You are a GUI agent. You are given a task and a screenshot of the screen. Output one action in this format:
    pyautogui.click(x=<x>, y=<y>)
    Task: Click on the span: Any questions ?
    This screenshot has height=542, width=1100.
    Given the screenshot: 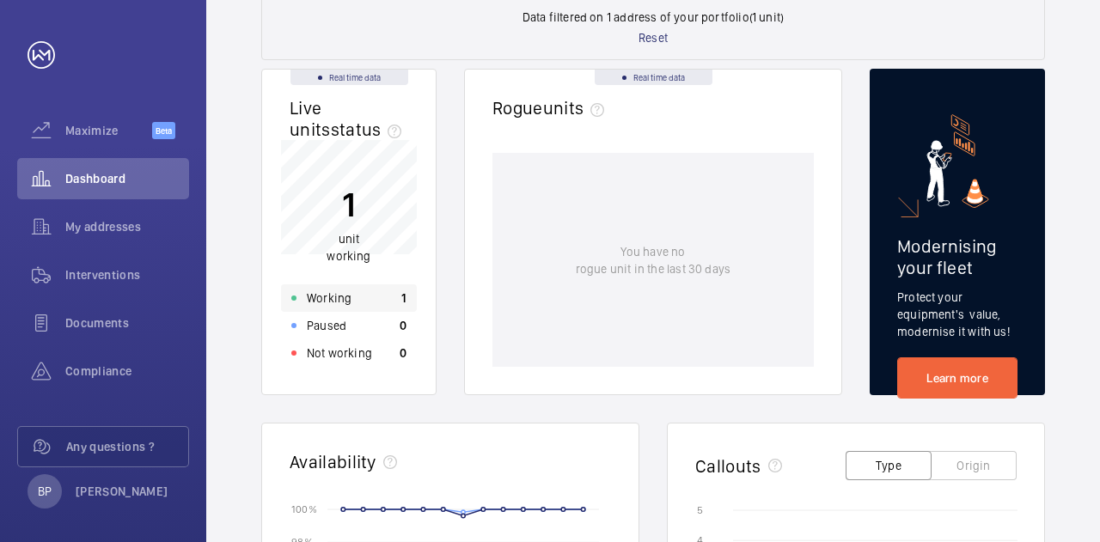 What is the action you would take?
    pyautogui.click(x=127, y=447)
    